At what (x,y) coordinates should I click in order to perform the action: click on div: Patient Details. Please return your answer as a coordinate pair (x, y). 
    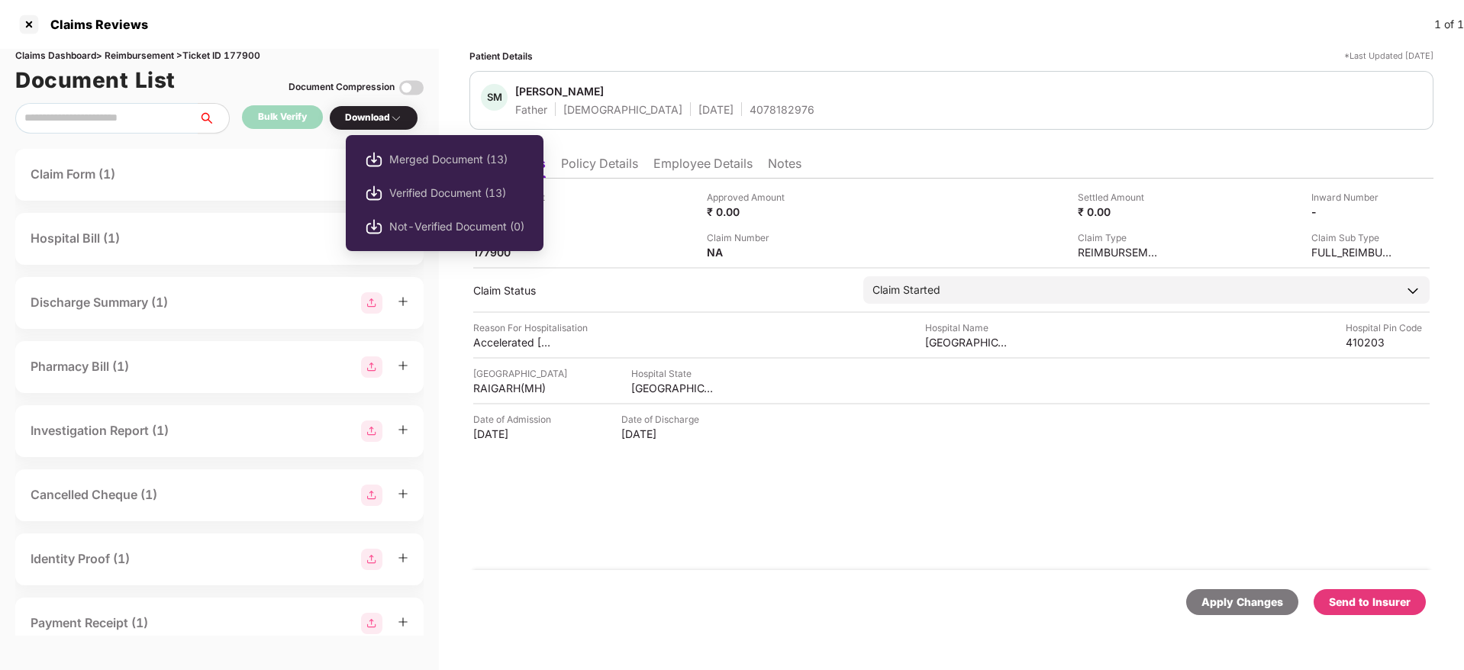
    Looking at the image, I should click on (501, 56).